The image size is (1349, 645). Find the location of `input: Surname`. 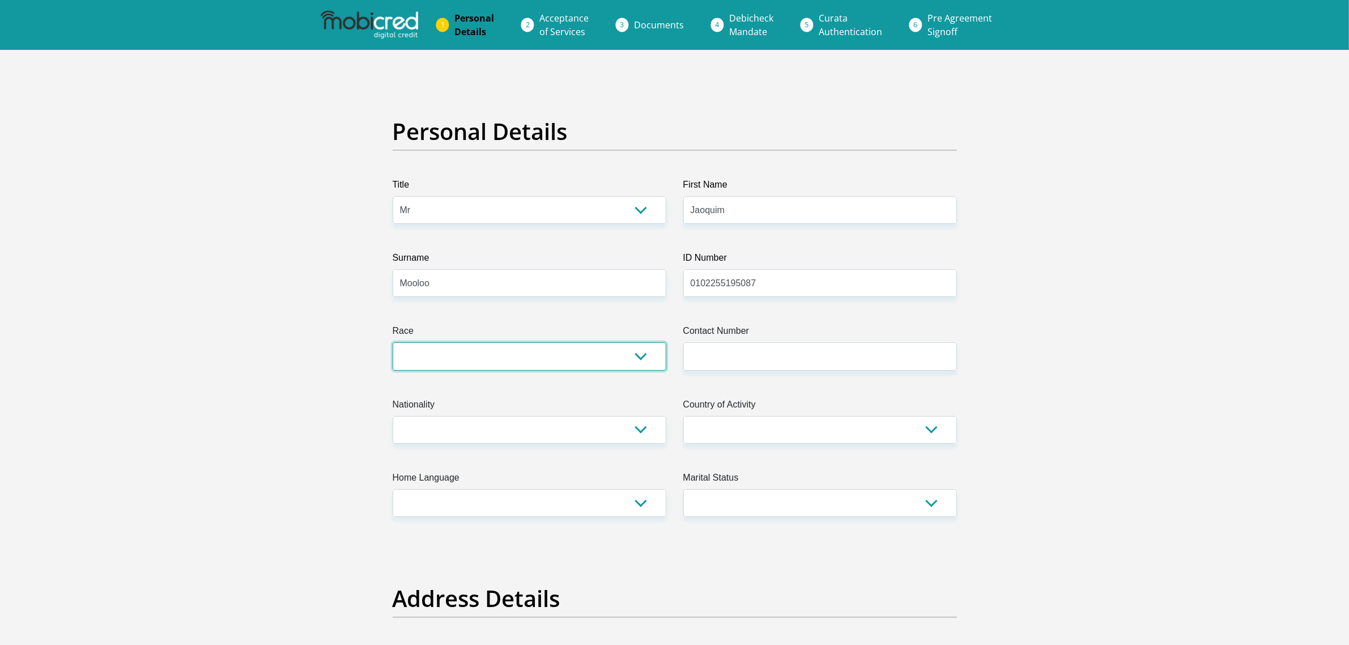

input: Surname is located at coordinates (529, 283).